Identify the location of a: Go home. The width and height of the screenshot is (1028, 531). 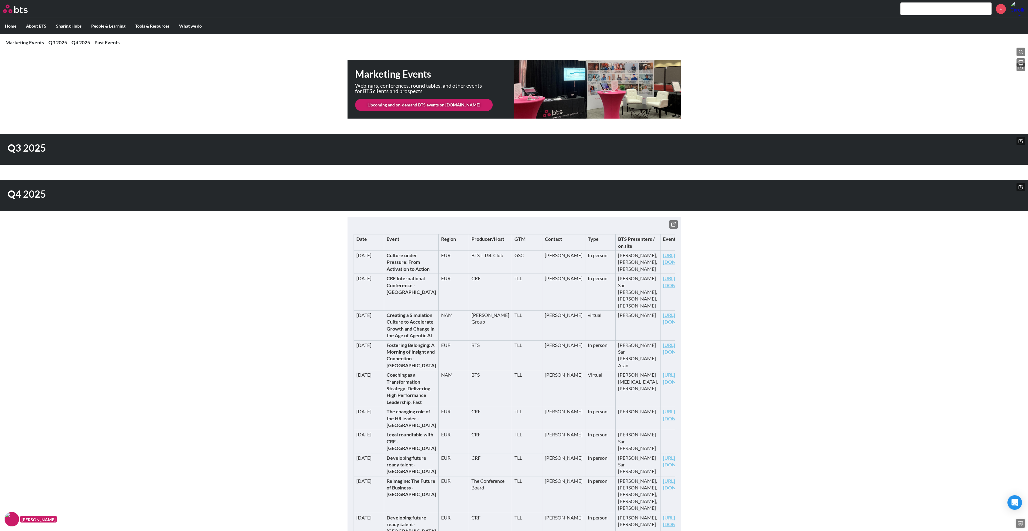
(21, 9).